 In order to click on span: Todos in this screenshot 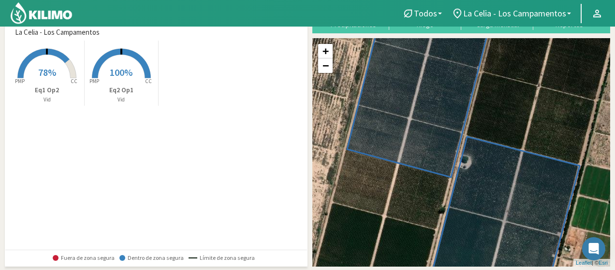, I will do `click(425, 13)`.